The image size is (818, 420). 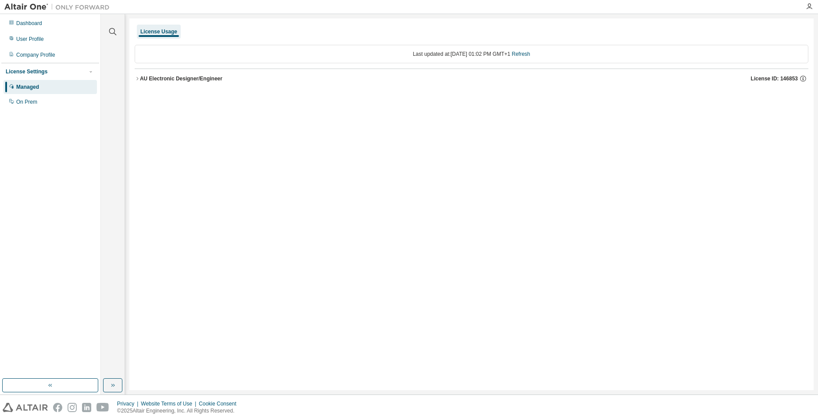 I want to click on img: Altair One, so click(x=59, y=7).